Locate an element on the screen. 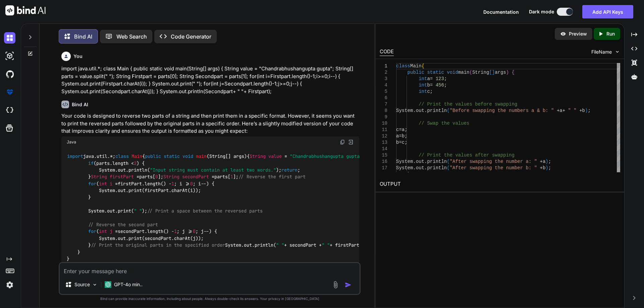 This screenshot has width=644, height=308. p: Preview is located at coordinates (578, 34).